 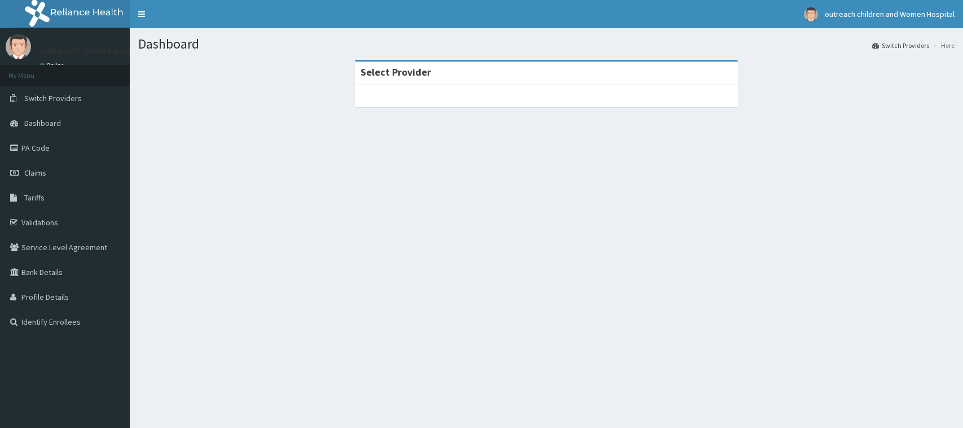 I want to click on h1: Dashboard, so click(x=546, y=44).